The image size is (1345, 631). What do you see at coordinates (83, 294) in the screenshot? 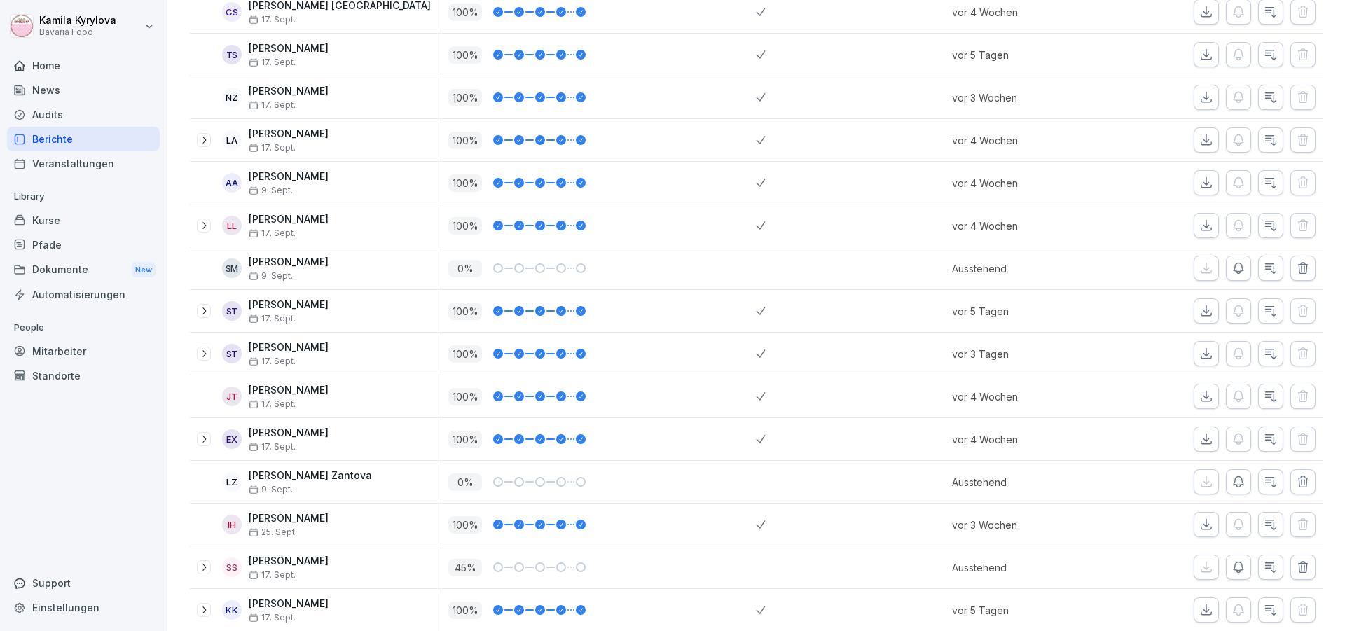
I see `div: Automatisierungen` at bounding box center [83, 294].